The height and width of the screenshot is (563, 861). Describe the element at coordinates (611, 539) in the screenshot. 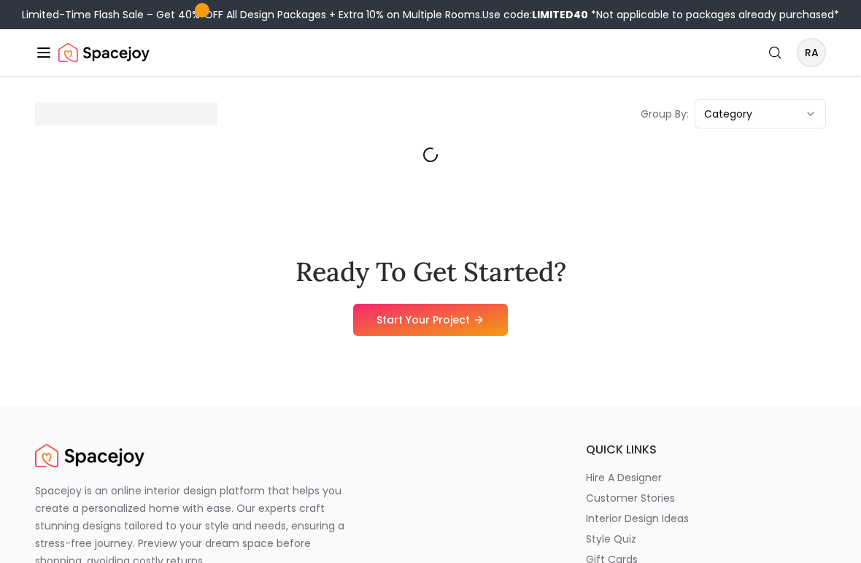

I see `p: style quiz` at that location.